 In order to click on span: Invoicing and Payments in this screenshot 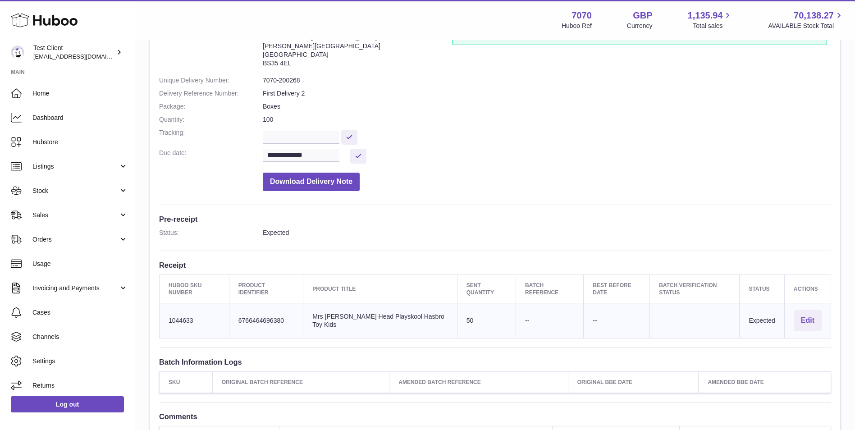, I will do `click(75, 288)`.